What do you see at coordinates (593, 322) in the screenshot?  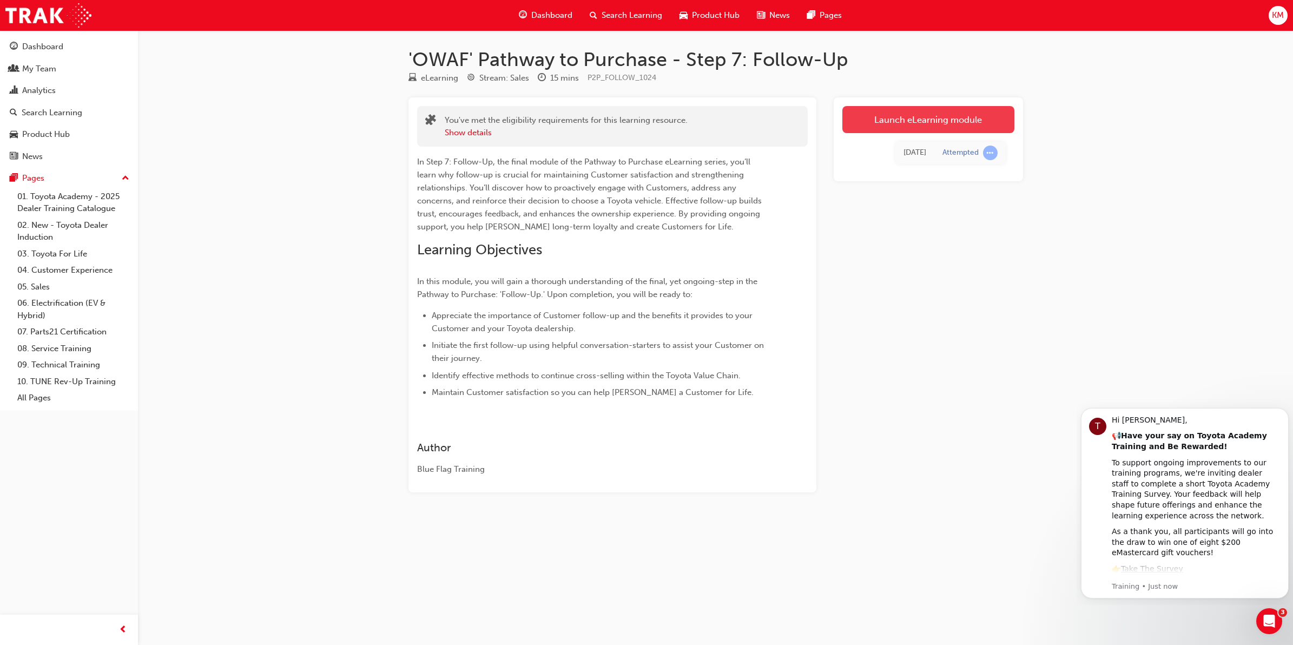 I see `span: Appreciate the importance of Customer follow-up and the benefits it provides to your Customer and...` at bounding box center [593, 322].